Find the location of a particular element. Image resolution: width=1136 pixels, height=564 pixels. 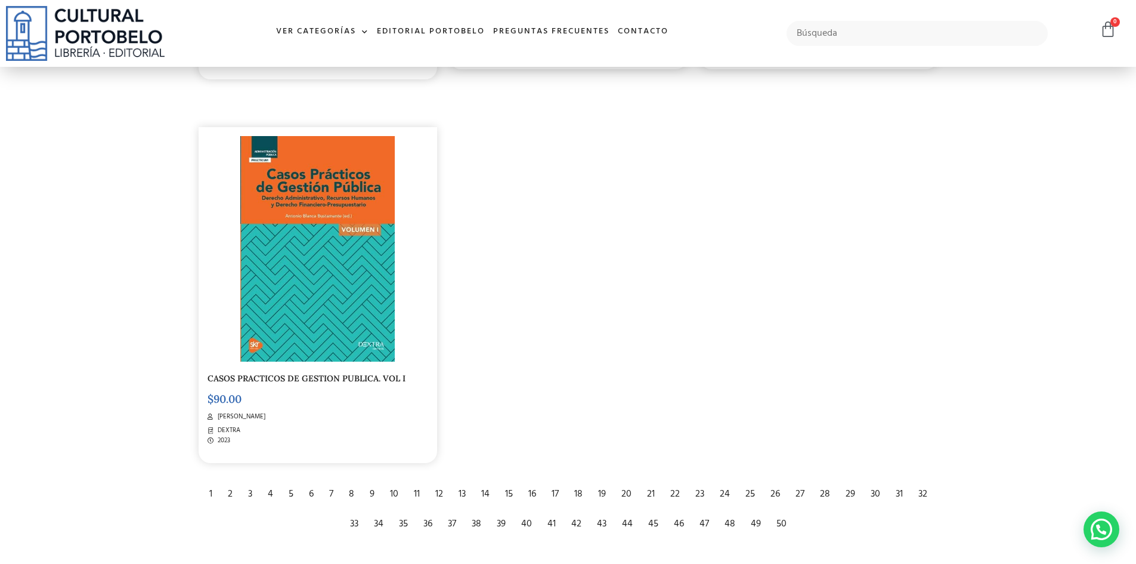

span: DEXTRA is located at coordinates (227, 430).